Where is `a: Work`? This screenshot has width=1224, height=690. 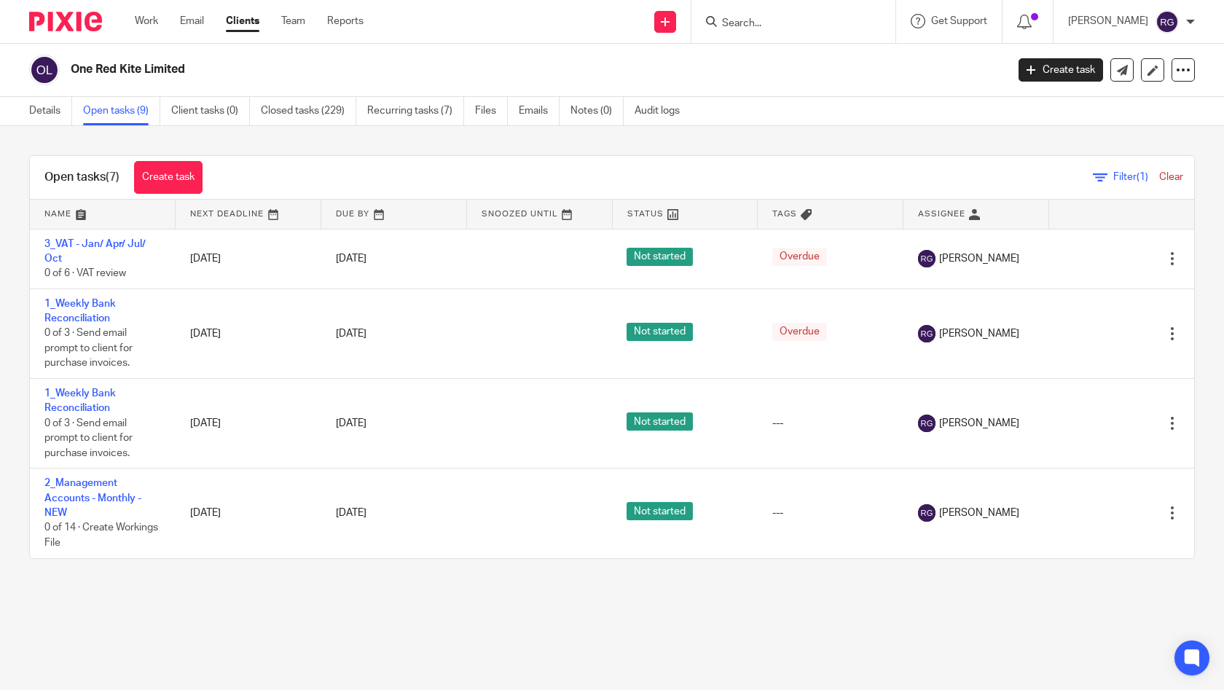 a: Work is located at coordinates (146, 21).